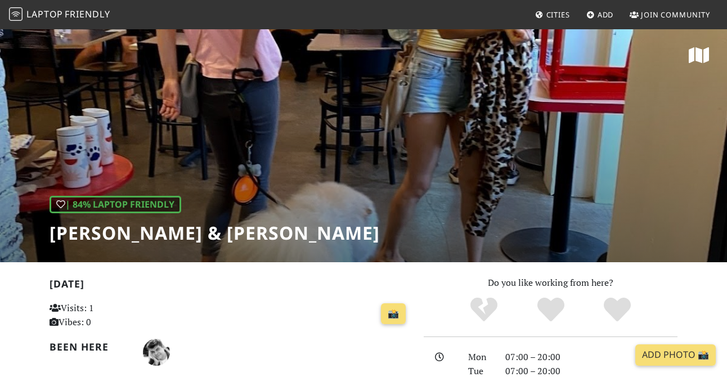 This screenshot has width=727, height=377. Describe the element at coordinates (16, 14) in the screenshot. I see `img: LaptopFriendly` at that location.